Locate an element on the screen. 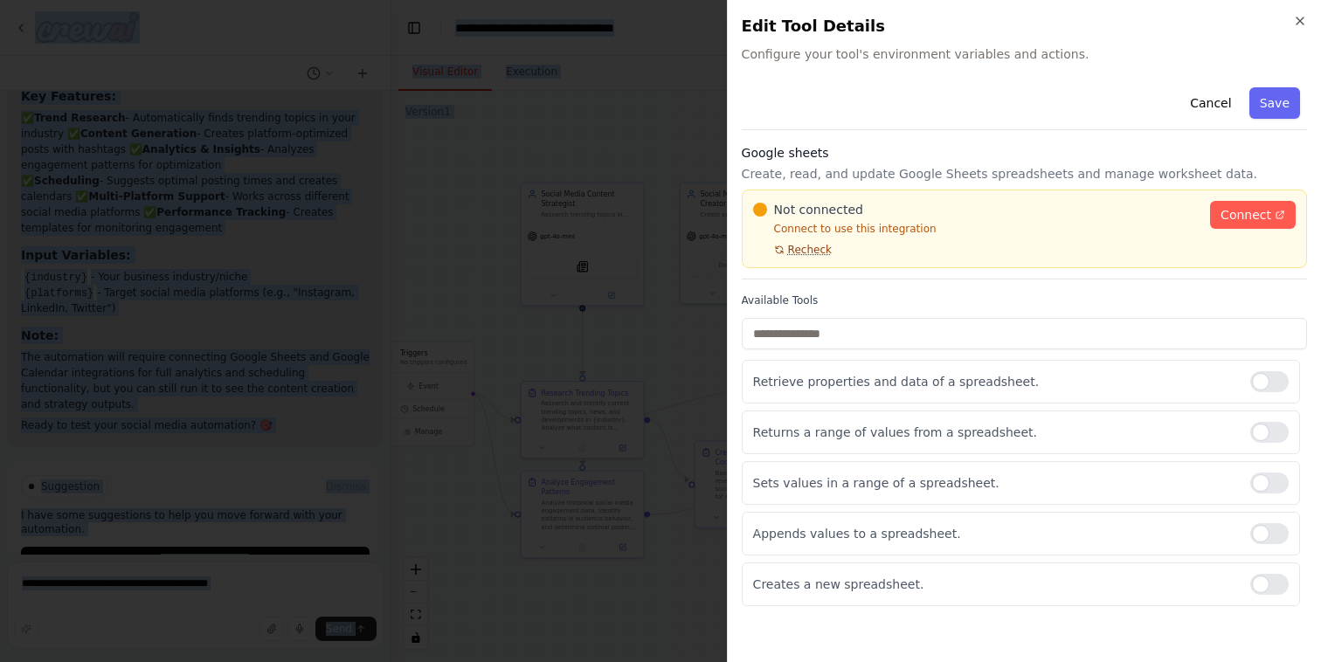 This screenshot has height=662, width=1321. span: Configure your tool's environment variables and actions. is located at coordinates (1024, 54).